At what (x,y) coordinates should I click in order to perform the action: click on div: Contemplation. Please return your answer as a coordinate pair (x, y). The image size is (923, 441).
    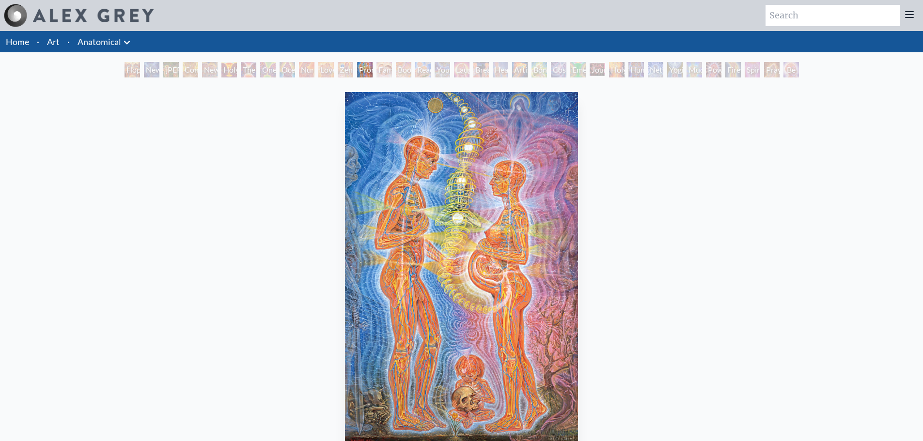
    Looking at the image, I should click on (190, 70).